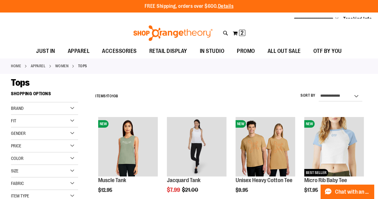 The height and width of the screenshot is (199, 378). What do you see at coordinates (264, 181) in the screenshot?
I see `a: Unisex Heavy Cotton Tee` at bounding box center [264, 181].